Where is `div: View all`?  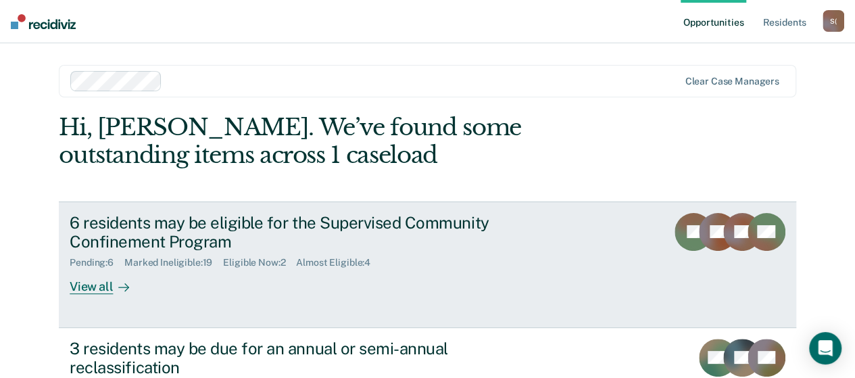 div: View all is located at coordinates (108, 281).